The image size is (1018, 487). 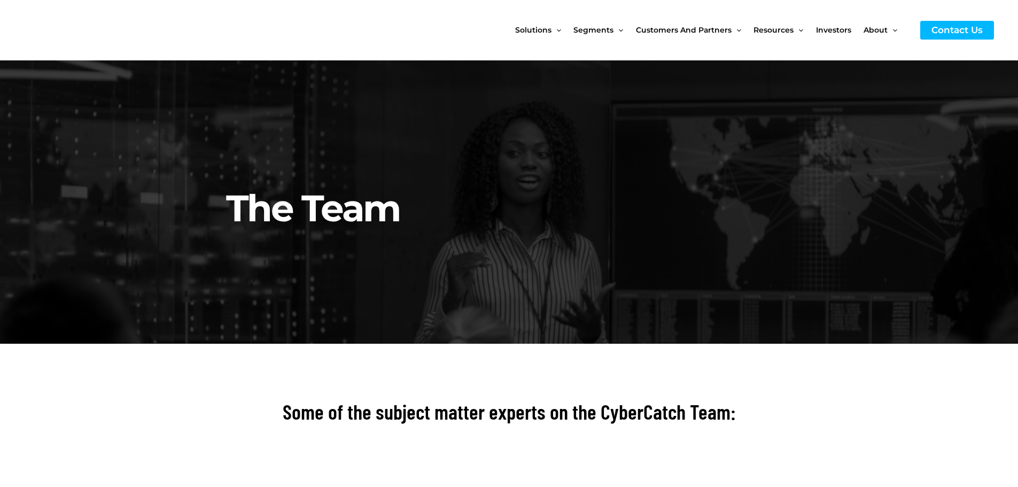 What do you see at coordinates (513, 160) in the screenshot?
I see `h2: The Team` at bounding box center [513, 160].